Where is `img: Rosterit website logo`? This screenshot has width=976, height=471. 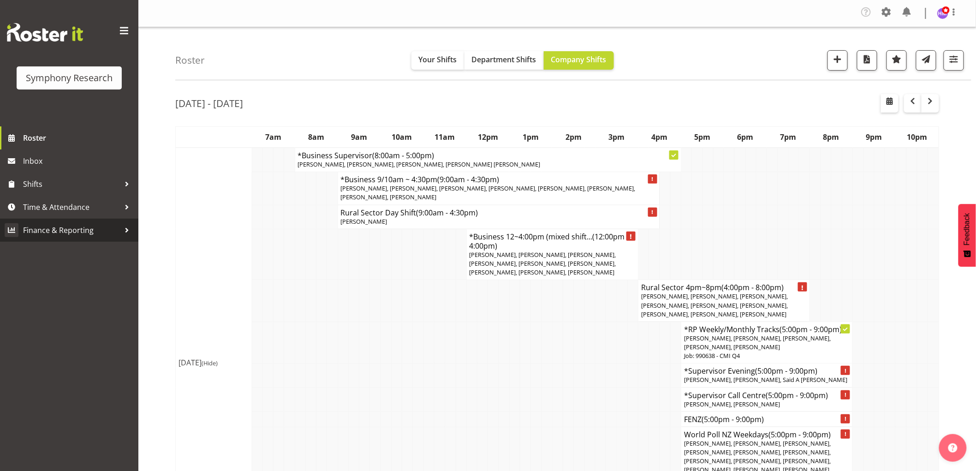 img: Rosterit website logo is located at coordinates (45, 32).